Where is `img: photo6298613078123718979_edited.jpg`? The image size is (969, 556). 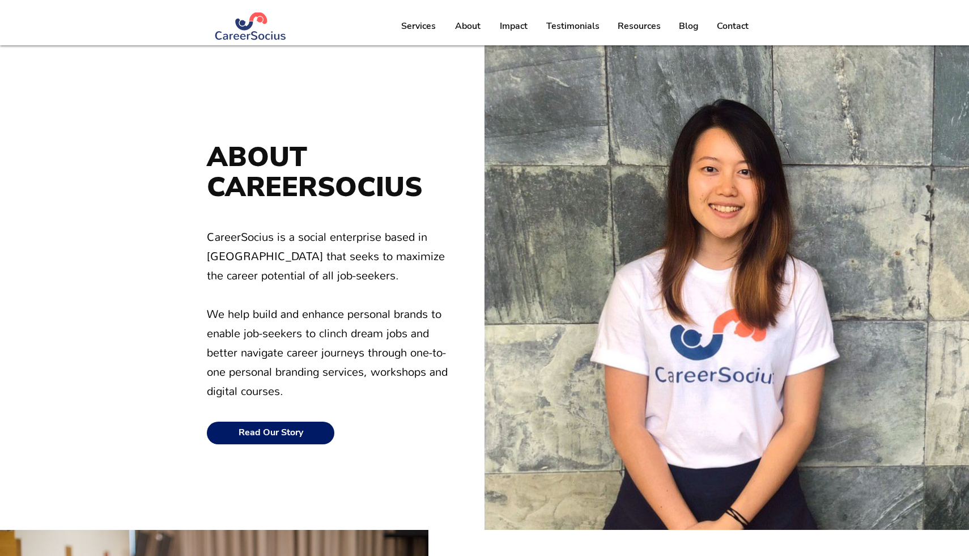 img: photo6298613078123718979_edited.jpg is located at coordinates (726, 288).